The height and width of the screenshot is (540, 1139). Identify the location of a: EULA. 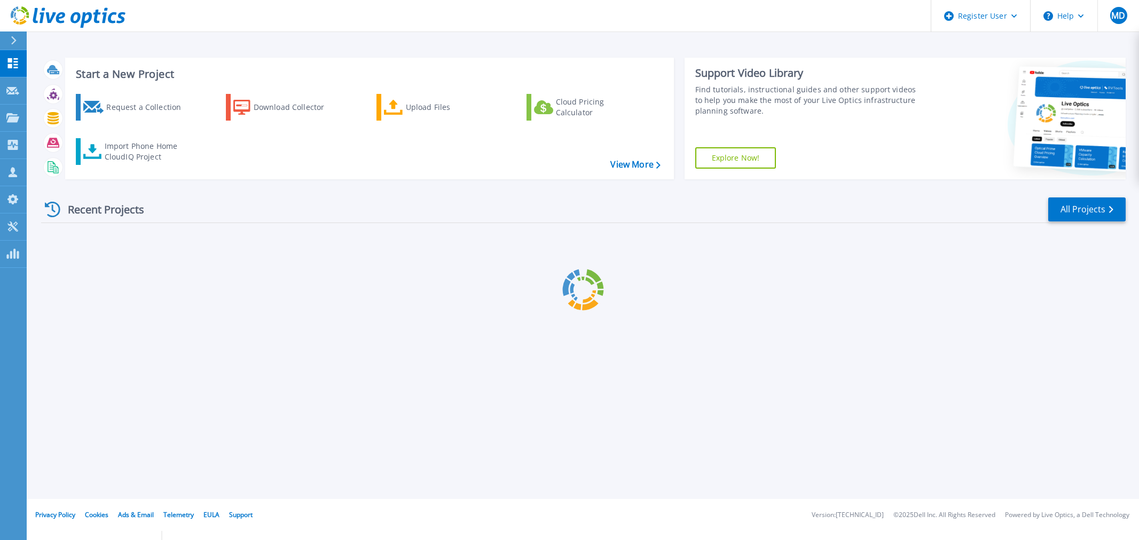
(211, 515).